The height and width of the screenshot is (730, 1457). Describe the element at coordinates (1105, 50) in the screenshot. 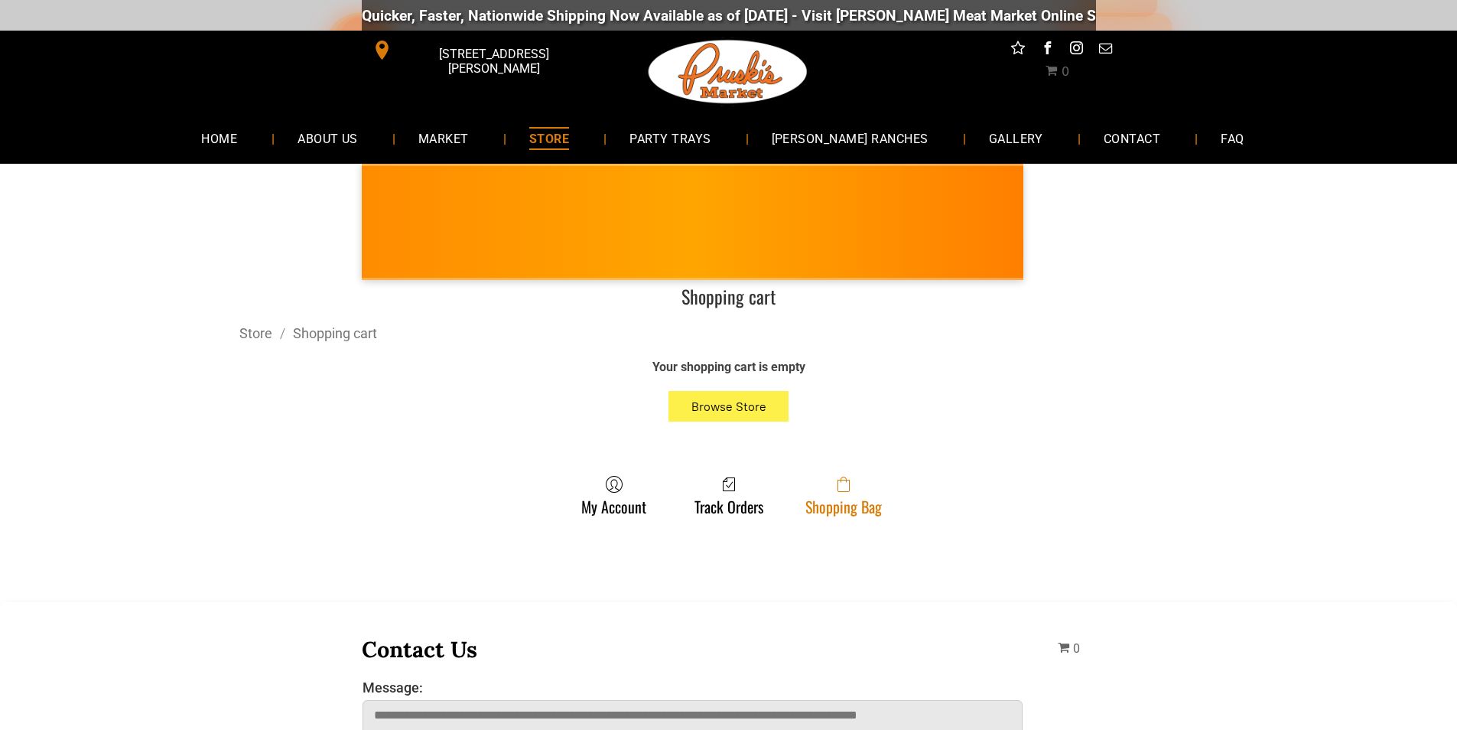

I see `a: email` at that location.